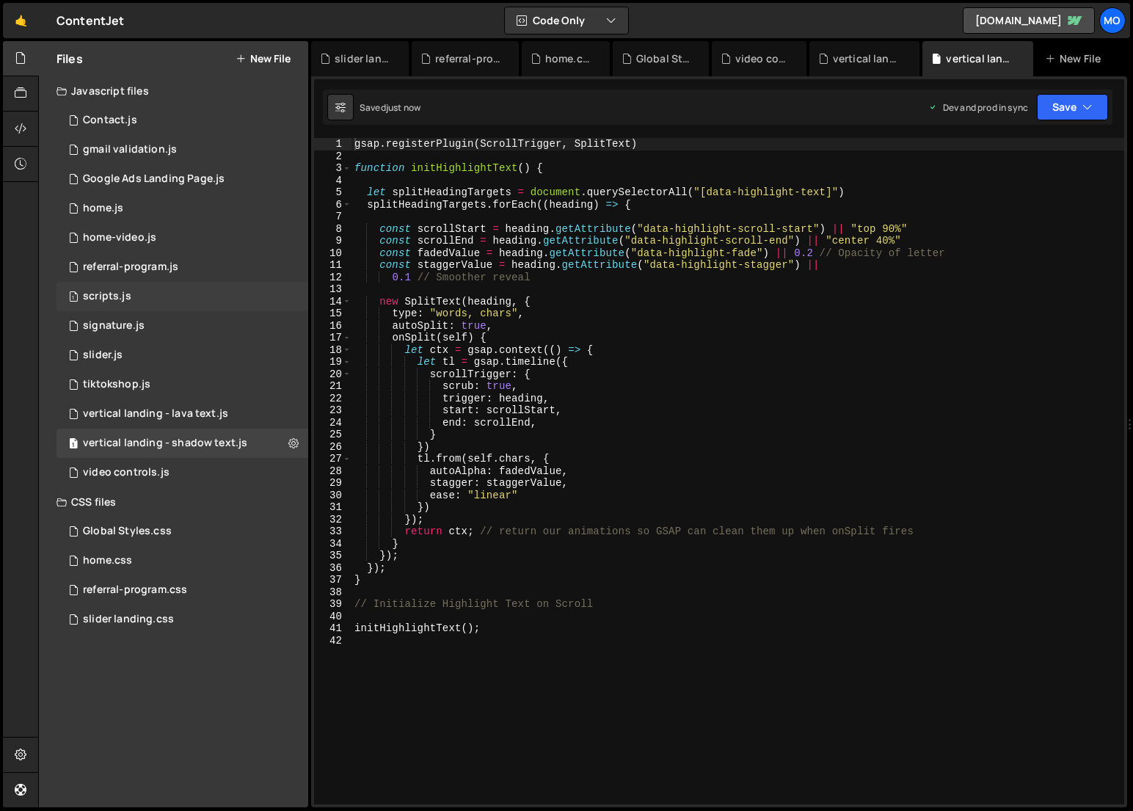 This screenshot has height=811, width=1133. I want to click on div: 3, so click(332, 168).